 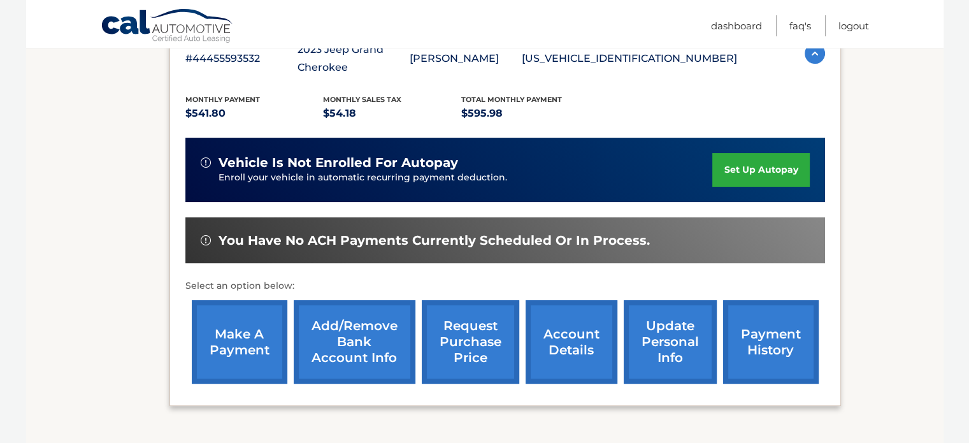 What do you see at coordinates (240, 342) in the screenshot?
I see `a: make a payment` at bounding box center [240, 342].